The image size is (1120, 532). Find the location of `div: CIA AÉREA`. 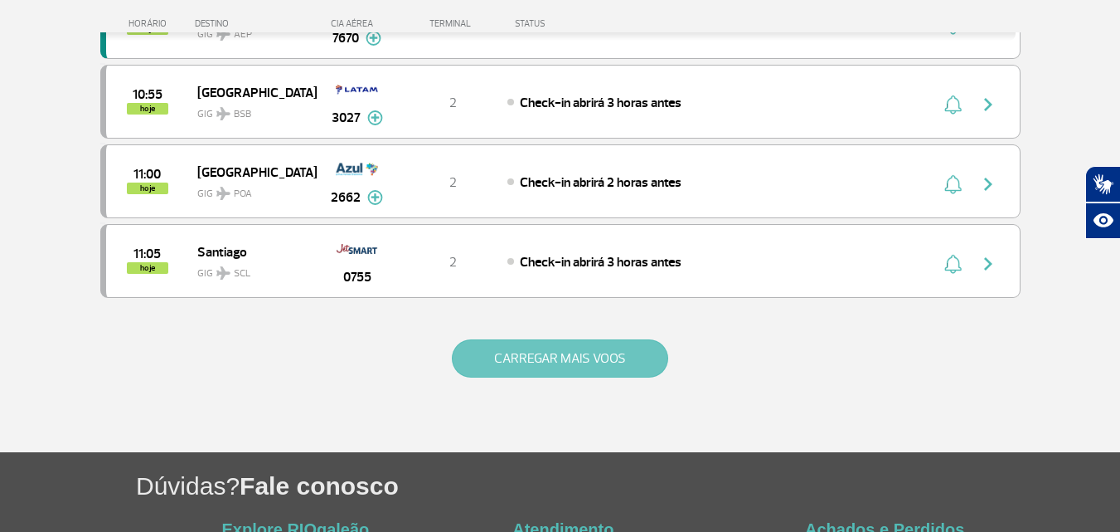

div: CIA AÉREA is located at coordinates (357, 23).